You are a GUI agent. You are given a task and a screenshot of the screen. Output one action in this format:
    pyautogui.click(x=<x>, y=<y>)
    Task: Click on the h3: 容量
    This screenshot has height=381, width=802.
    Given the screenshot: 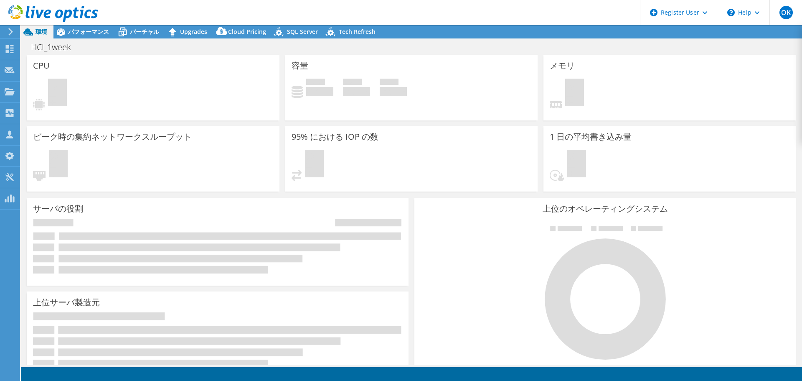 What is the action you would take?
    pyautogui.click(x=300, y=66)
    